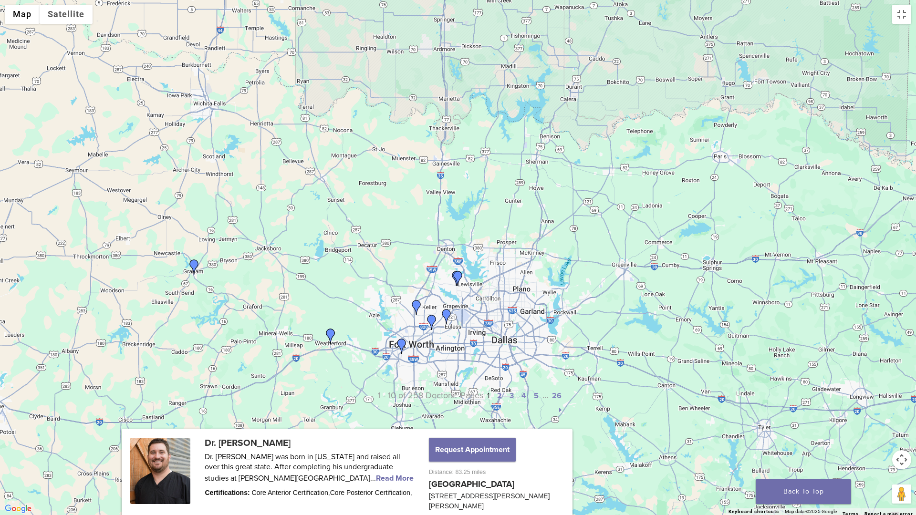 This screenshot has height=515, width=916. I want to click on a: 5, so click(536, 396).